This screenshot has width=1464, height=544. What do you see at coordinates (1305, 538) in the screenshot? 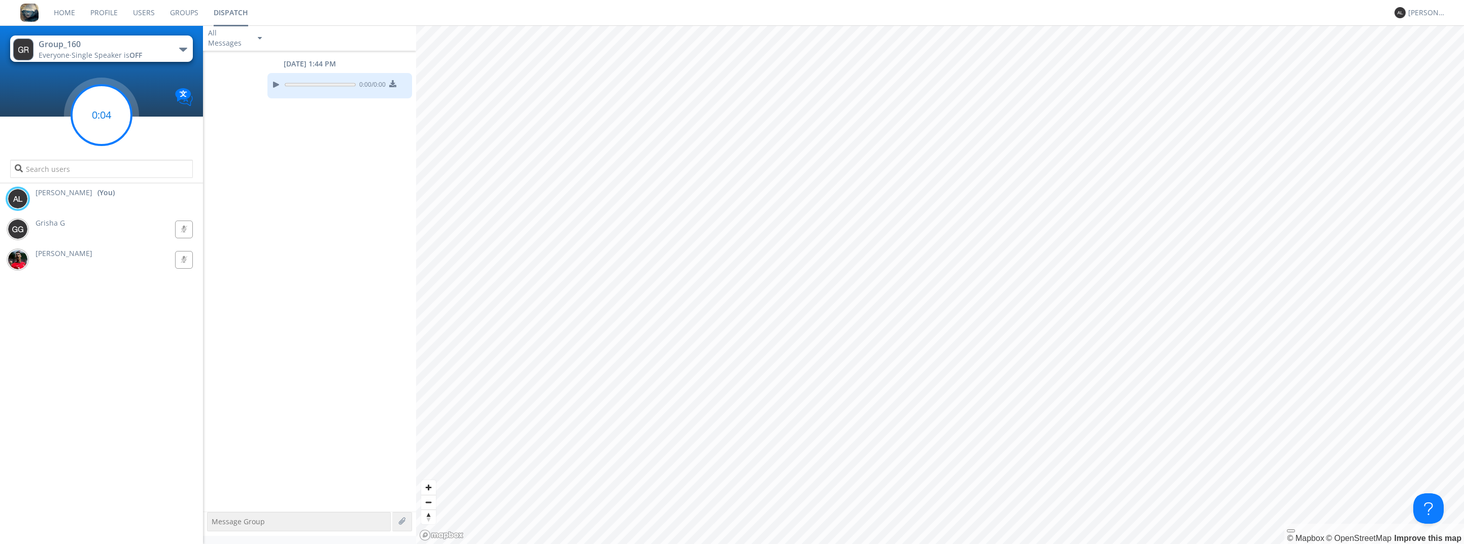
I see `a: Mapbox` at bounding box center [1305, 538].